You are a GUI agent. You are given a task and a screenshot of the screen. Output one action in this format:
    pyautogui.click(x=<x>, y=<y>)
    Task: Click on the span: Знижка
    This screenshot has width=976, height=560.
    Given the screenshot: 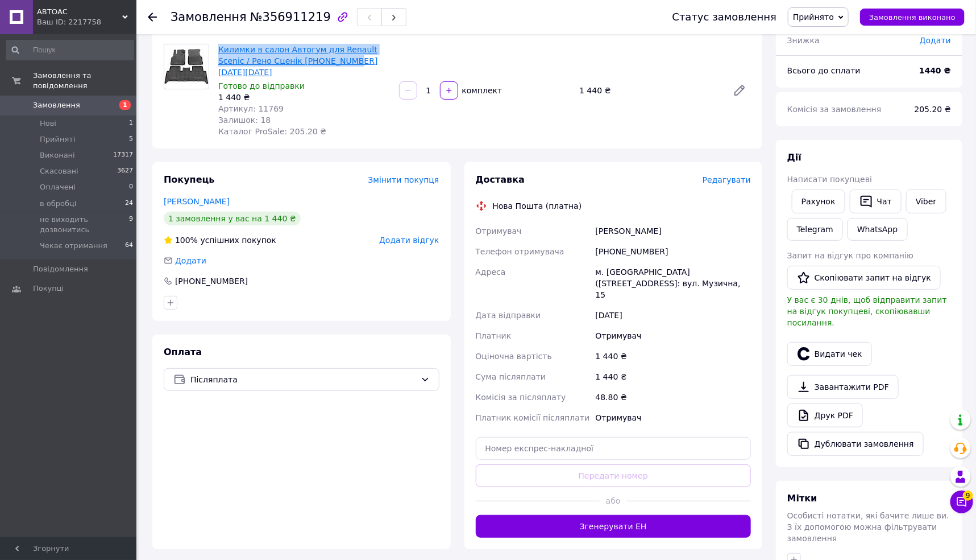 What is the action you would take?
    pyautogui.click(x=804, y=40)
    